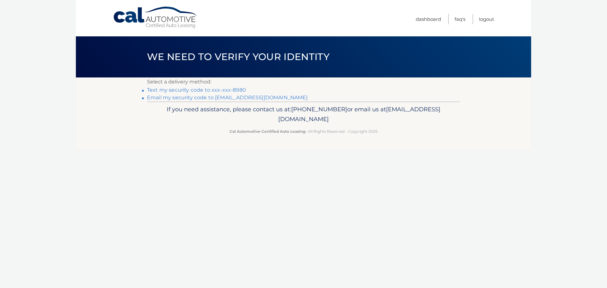 This screenshot has width=607, height=288. Describe the element at coordinates (303, 82) in the screenshot. I see `p: Select a delivery method:` at that location.